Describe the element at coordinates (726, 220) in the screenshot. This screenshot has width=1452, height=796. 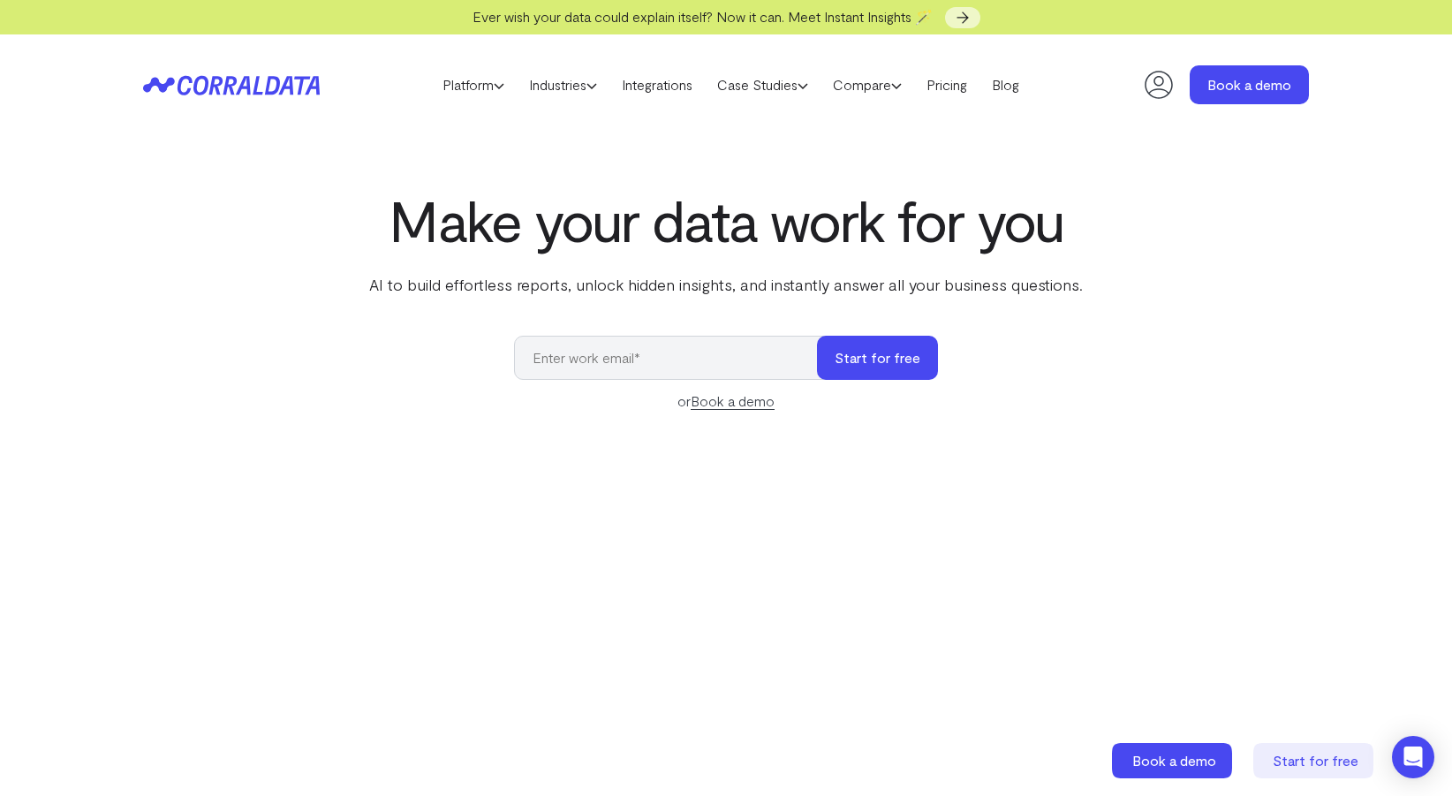
I see `h1: Make your data work for you` at that location.